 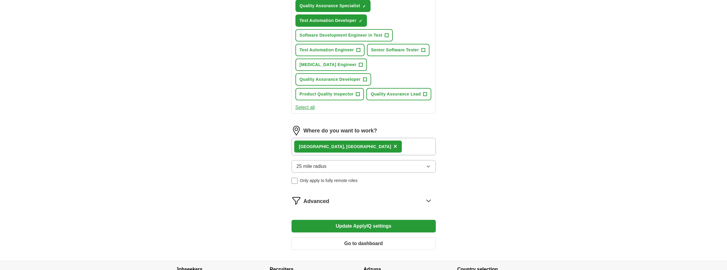 I want to click on img: filter, so click(x=296, y=201).